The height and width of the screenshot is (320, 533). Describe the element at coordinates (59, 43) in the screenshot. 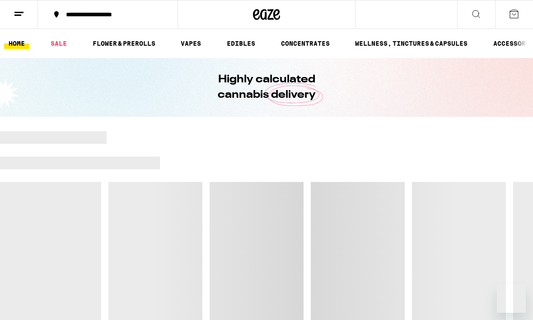

I see `a: SALE` at that location.